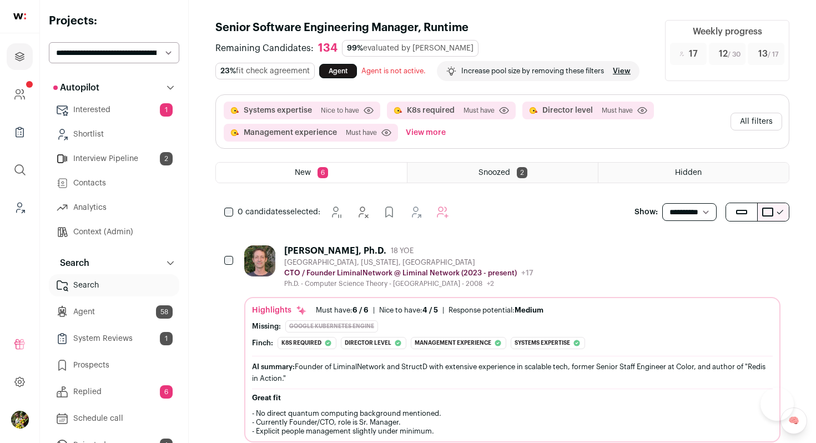  What do you see at coordinates (114, 183) in the screenshot?
I see `a: Contacts` at bounding box center [114, 183].